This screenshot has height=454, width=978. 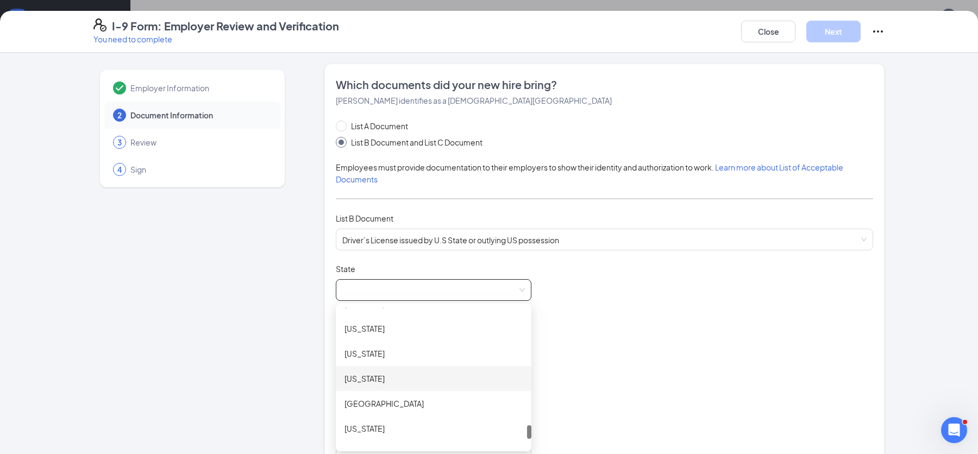 What do you see at coordinates (769, 32) in the screenshot?
I see `button: Close` at bounding box center [769, 32].